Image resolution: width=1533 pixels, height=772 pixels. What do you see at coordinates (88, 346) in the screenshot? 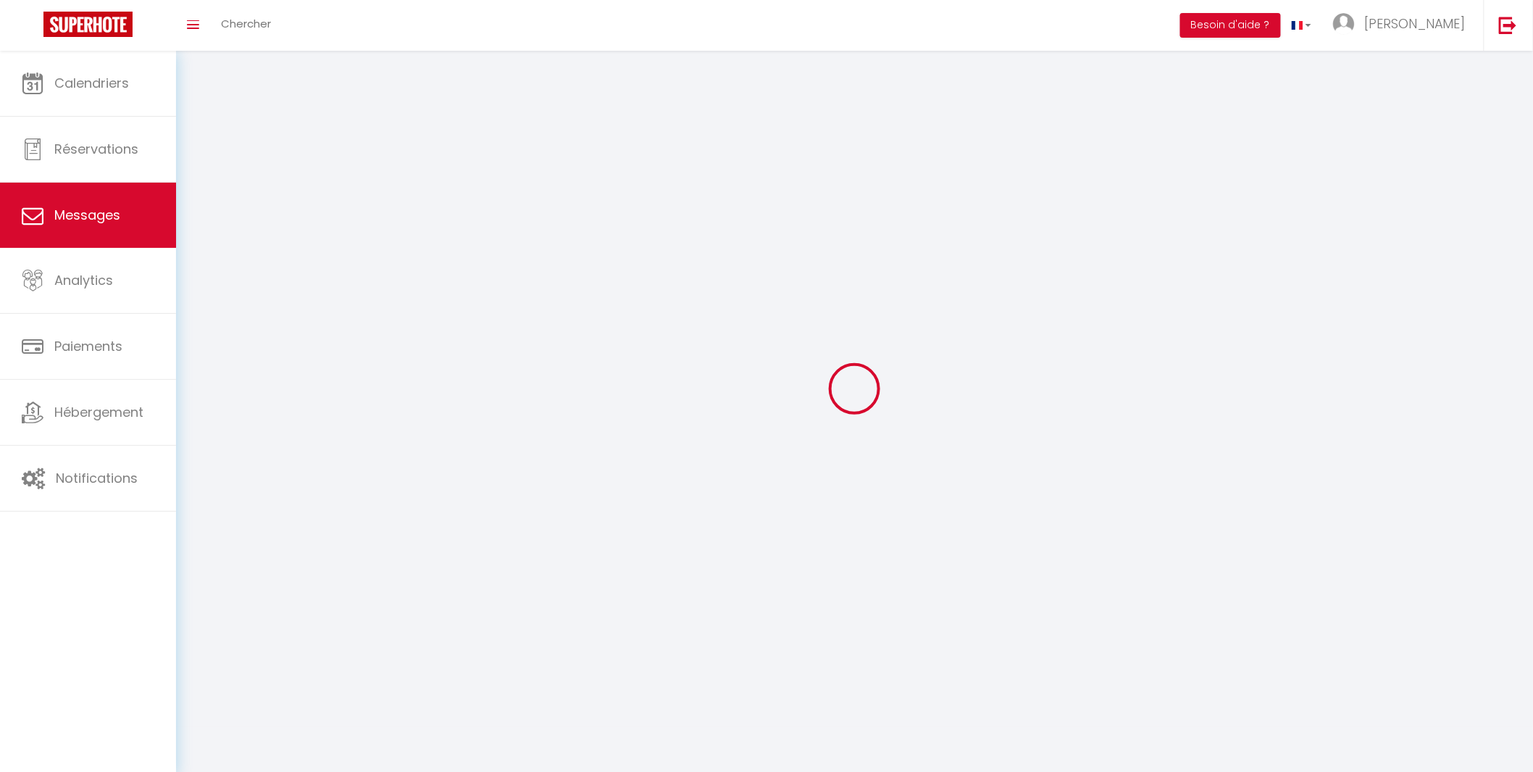
I see `span: Paiements` at bounding box center [88, 346].